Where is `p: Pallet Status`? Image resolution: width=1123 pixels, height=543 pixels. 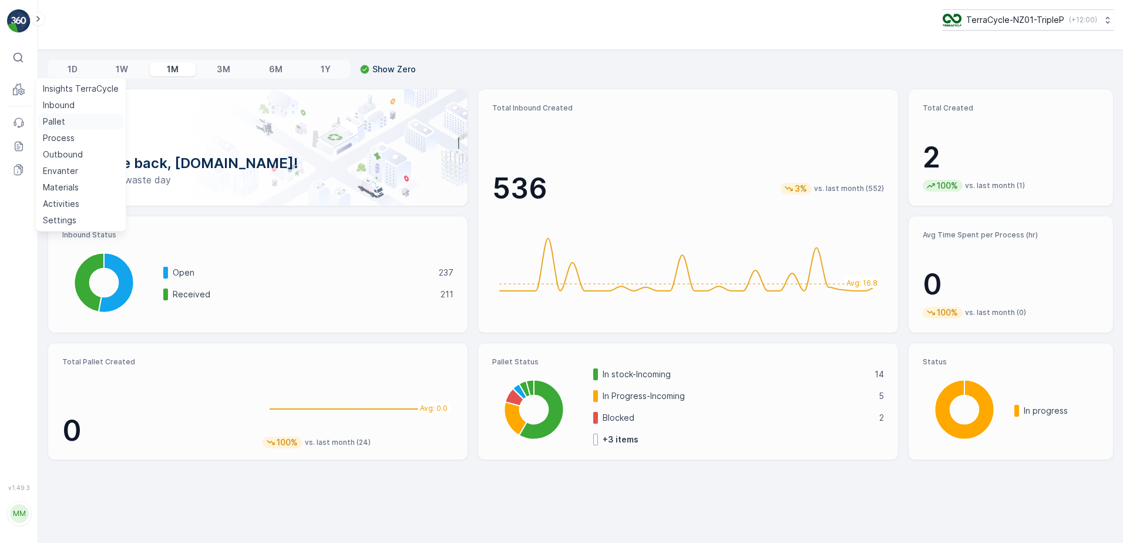 p: Pallet Status is located at coordinates (688, 362).